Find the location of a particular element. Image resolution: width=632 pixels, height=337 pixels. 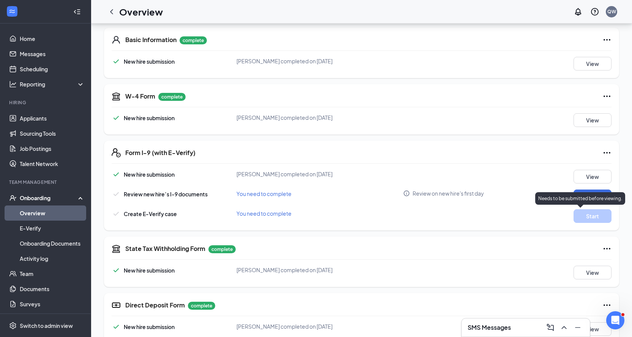

button: Review is located at coordinates (592, 197).